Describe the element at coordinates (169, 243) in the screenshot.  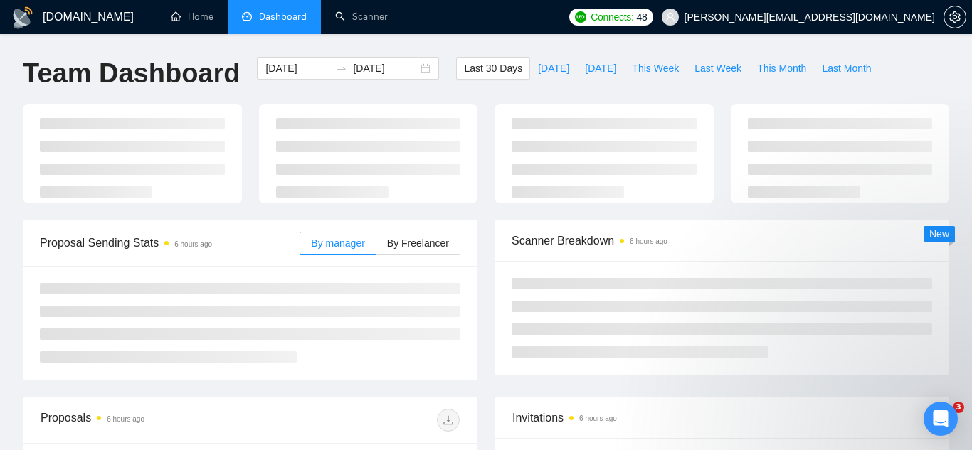
I see `span: Proposal Sending Stats` at that location.